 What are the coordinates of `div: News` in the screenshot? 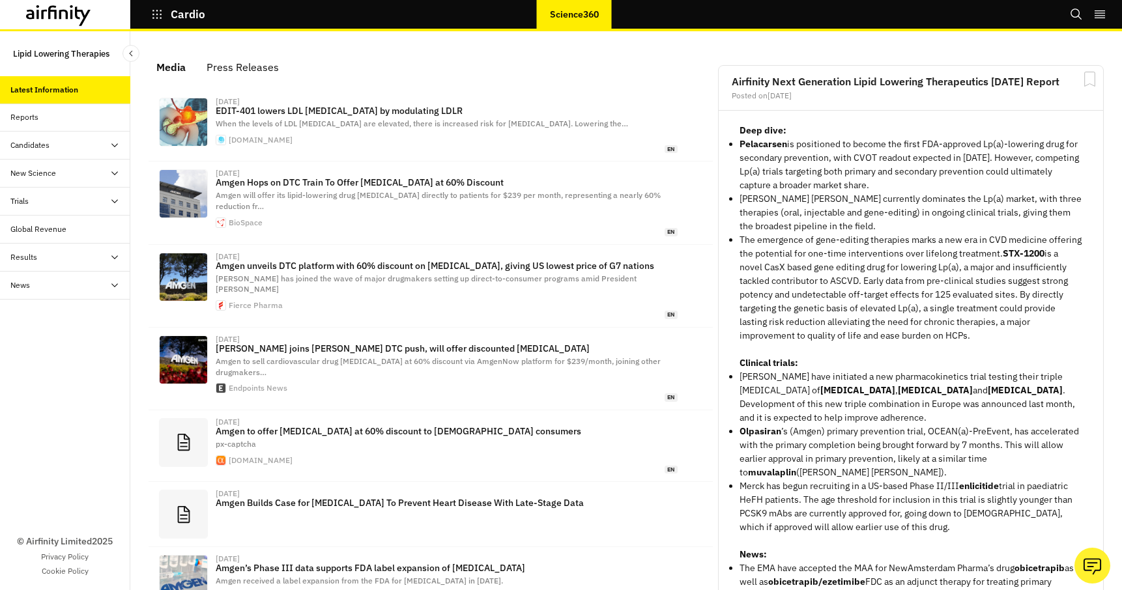 It's located at (20, 285).